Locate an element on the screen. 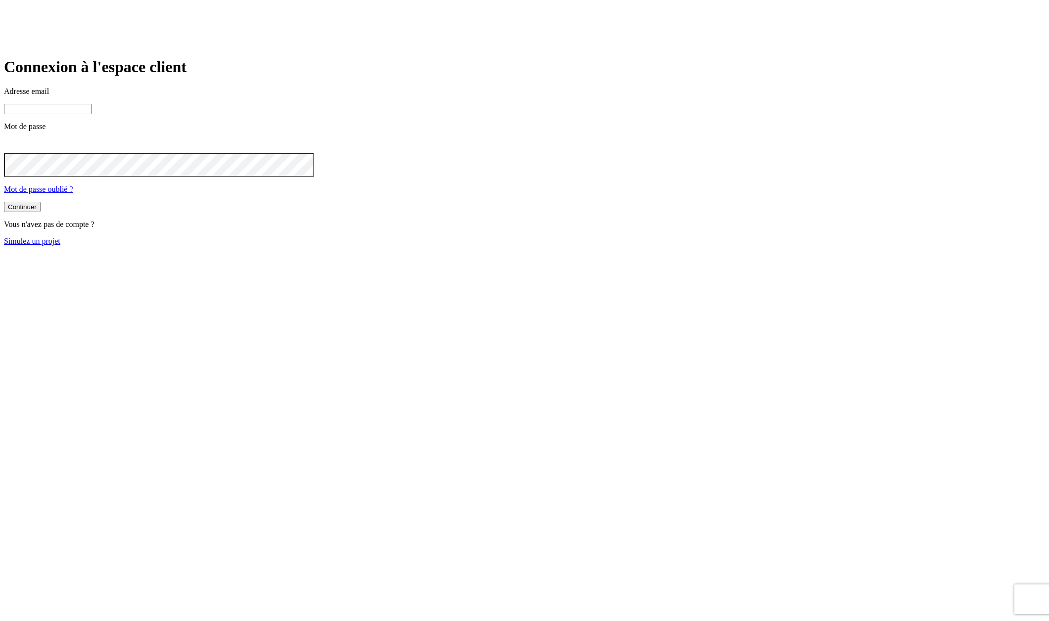  a: Simulez un projet is located at coordinates (32, 241).